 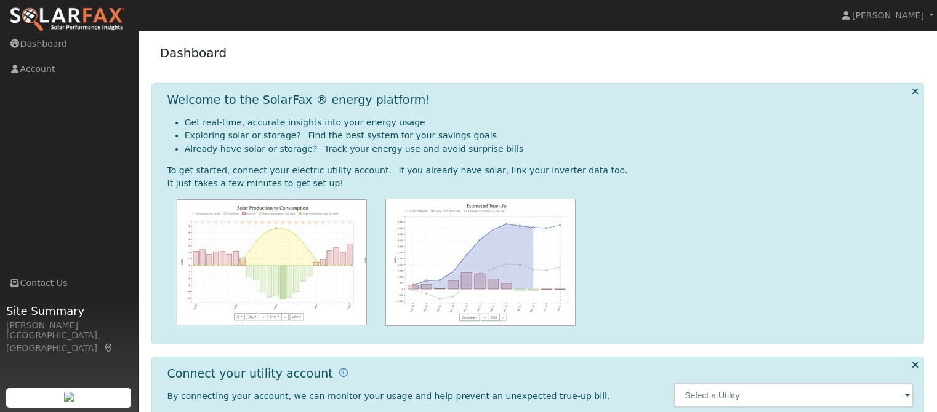 I want to click on h1: Connect your utility account, so click(x=250, y=373).